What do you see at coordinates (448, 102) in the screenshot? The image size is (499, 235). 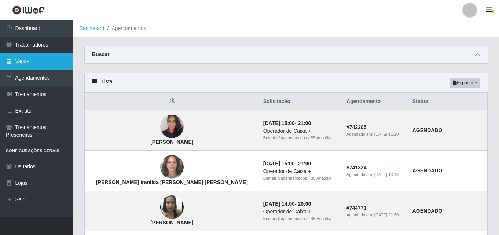 I see `th: Status` at bounding box center [448, 102].